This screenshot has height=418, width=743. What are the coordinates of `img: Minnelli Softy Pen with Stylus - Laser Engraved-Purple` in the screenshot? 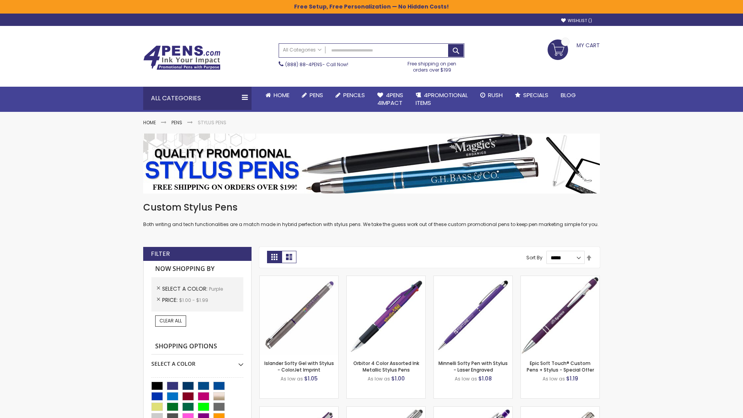 It's located at (473, 315).